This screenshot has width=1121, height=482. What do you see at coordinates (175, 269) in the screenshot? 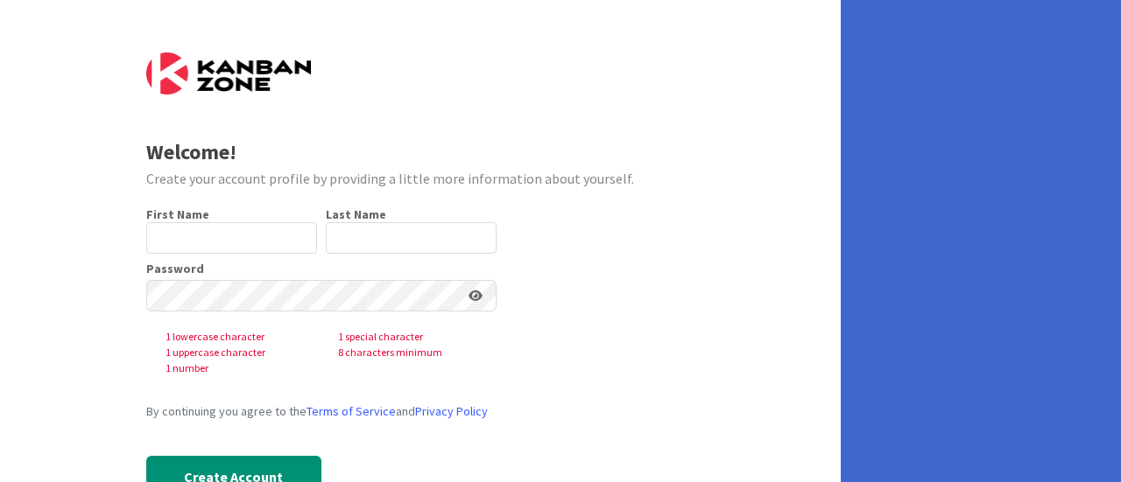
I see `label: Password` at bounding box center [175, 269].